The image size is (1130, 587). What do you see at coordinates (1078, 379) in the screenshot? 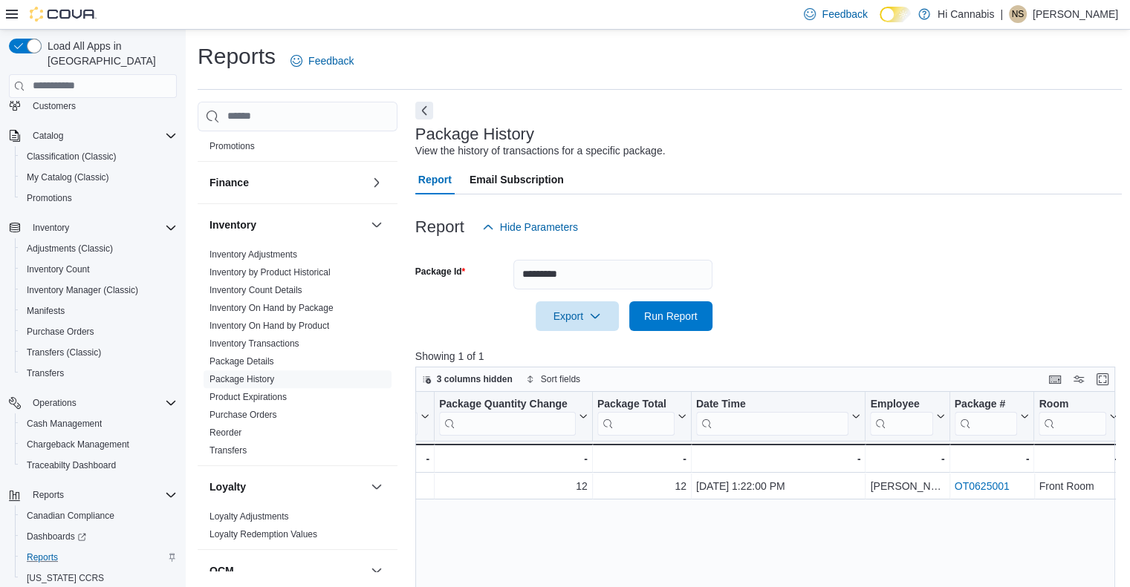
I see `button: Display options` at bounding box center [1078, 379].